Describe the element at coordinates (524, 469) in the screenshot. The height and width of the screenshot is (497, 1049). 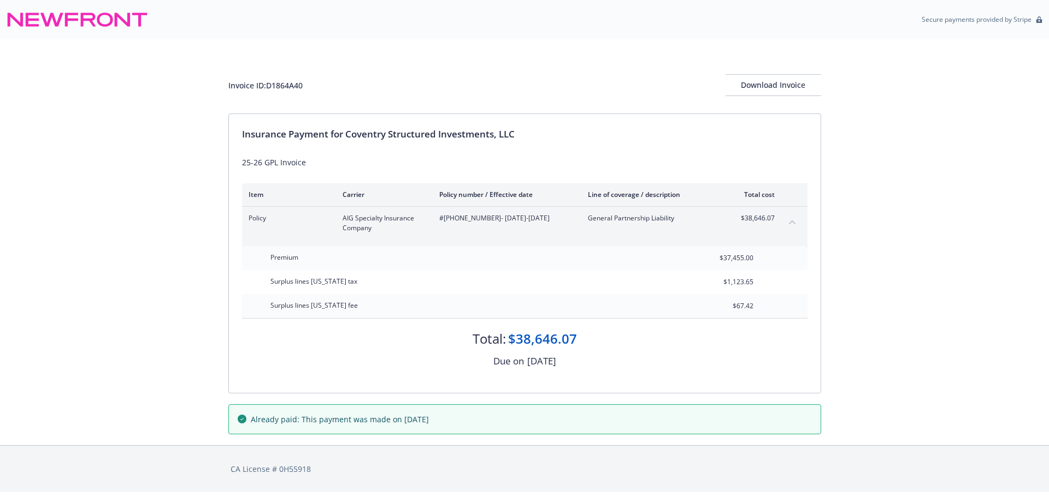
I see `div: CA License # 0H55918` at that location.